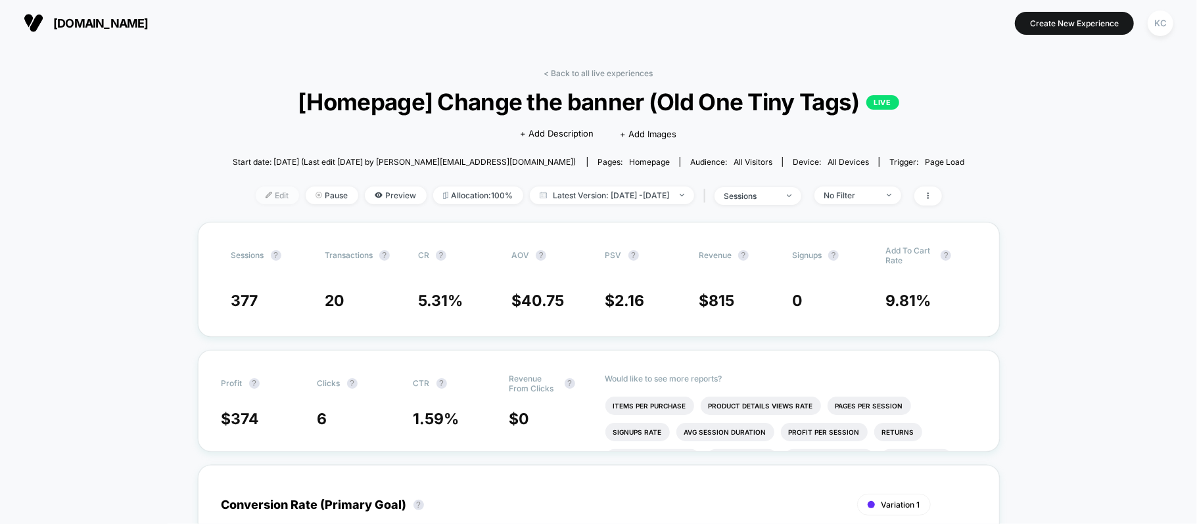 The height and width of the screenshot is (524, 1197). Describe the element at coordinates (332, 195) in the screenshot. I see `span: Pause` at that location.